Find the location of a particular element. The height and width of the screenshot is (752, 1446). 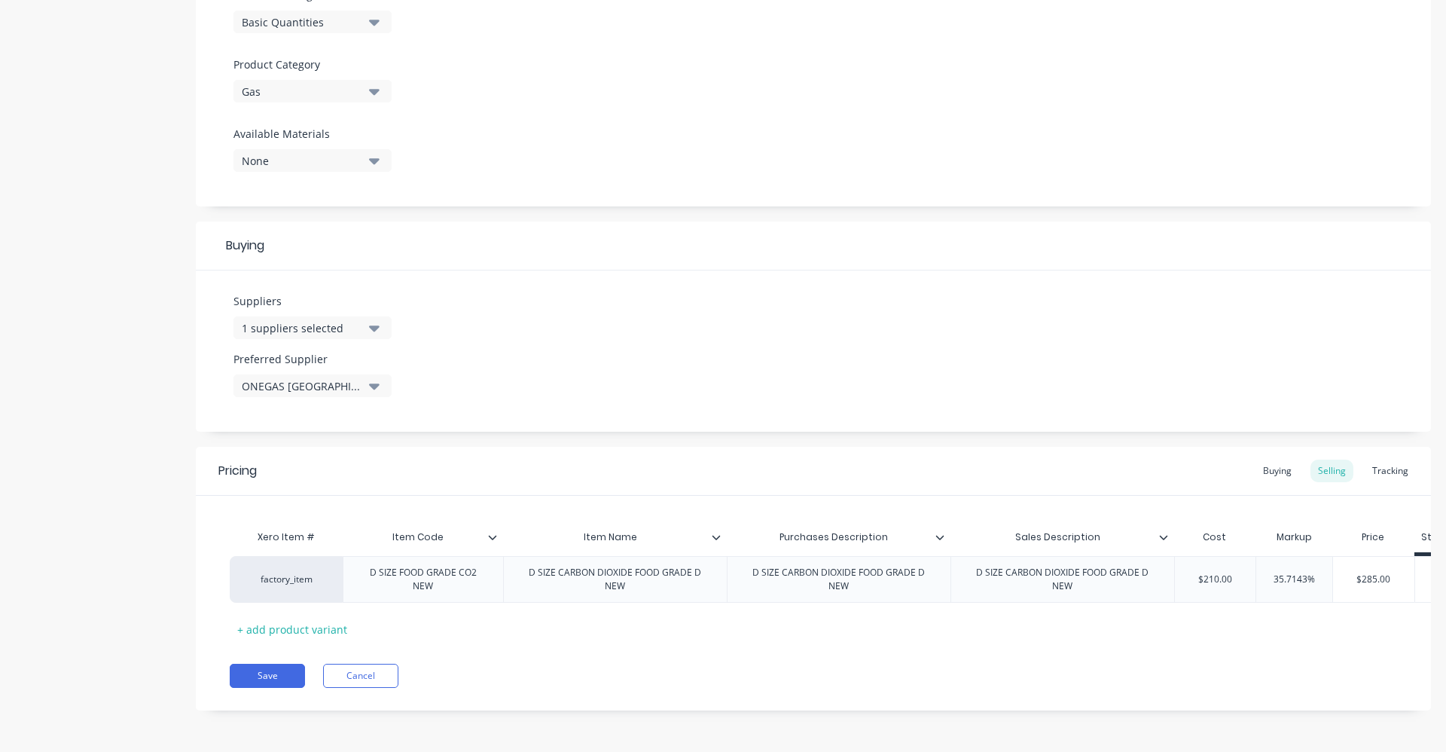

div: Xero Item # is located at coordinates (286, 537).